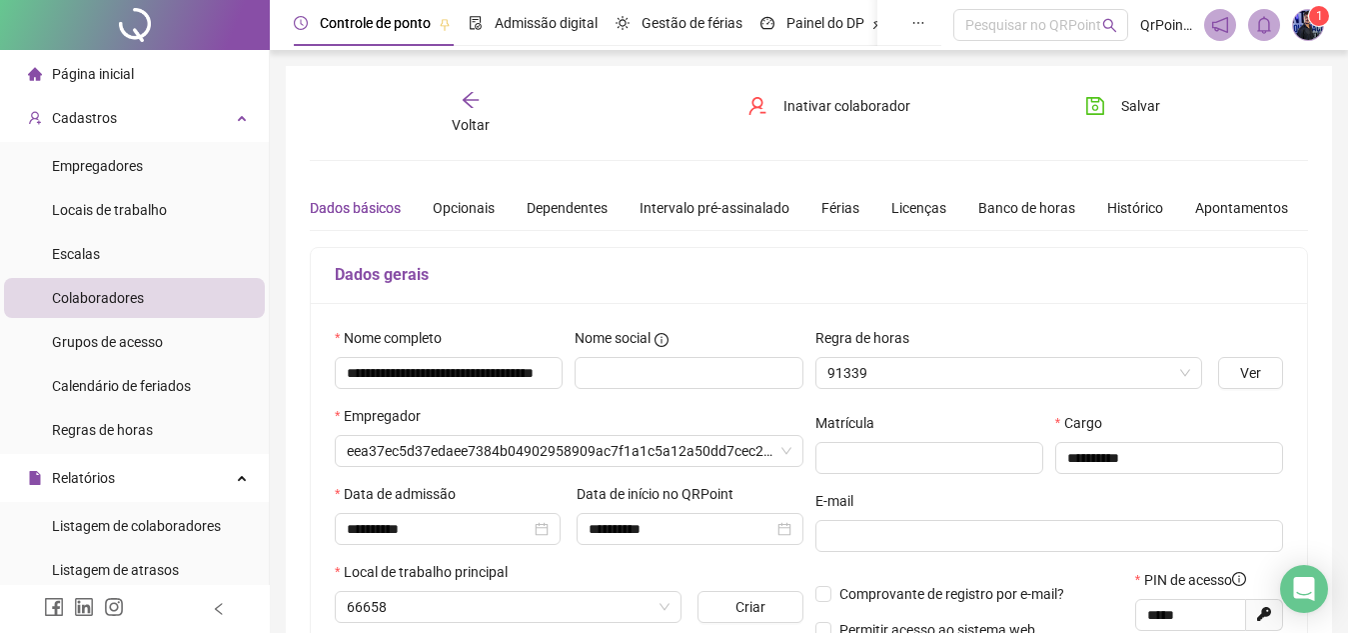 The image size is (1348, 633). Describe the element at coordinates (471, 125) in the screenshot. I see `span: Voltar` at that location.